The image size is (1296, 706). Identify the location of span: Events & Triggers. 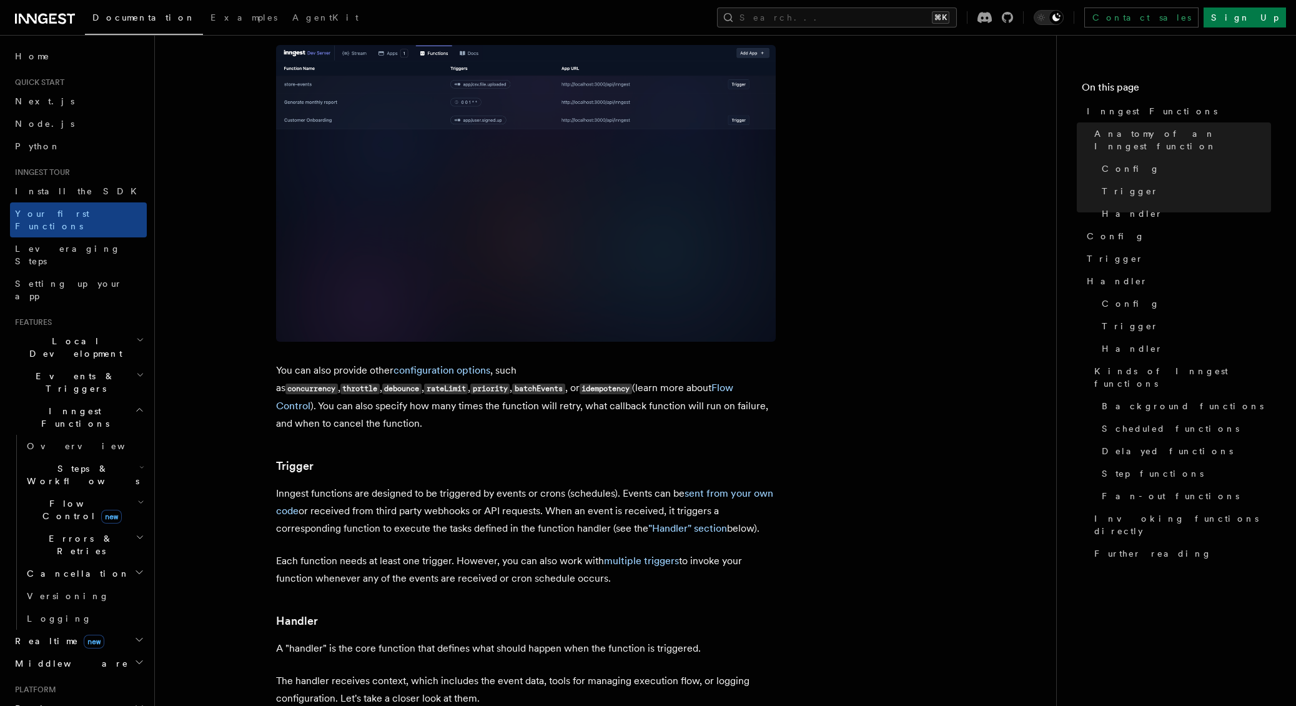
(73, 382).